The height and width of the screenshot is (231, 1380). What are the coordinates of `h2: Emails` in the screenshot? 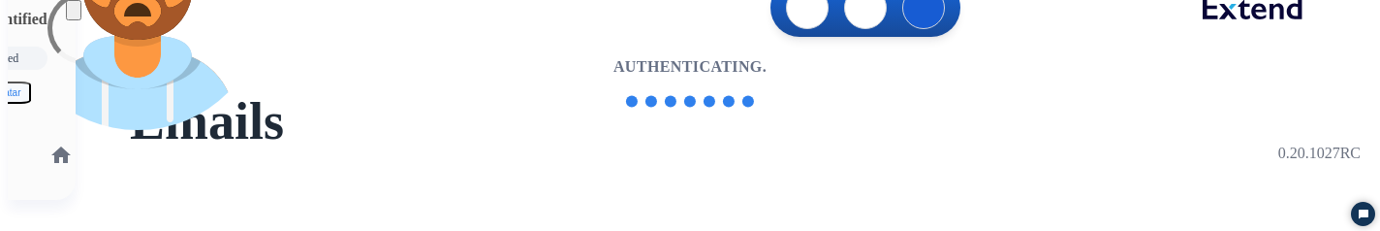 It's located at (735, 121).